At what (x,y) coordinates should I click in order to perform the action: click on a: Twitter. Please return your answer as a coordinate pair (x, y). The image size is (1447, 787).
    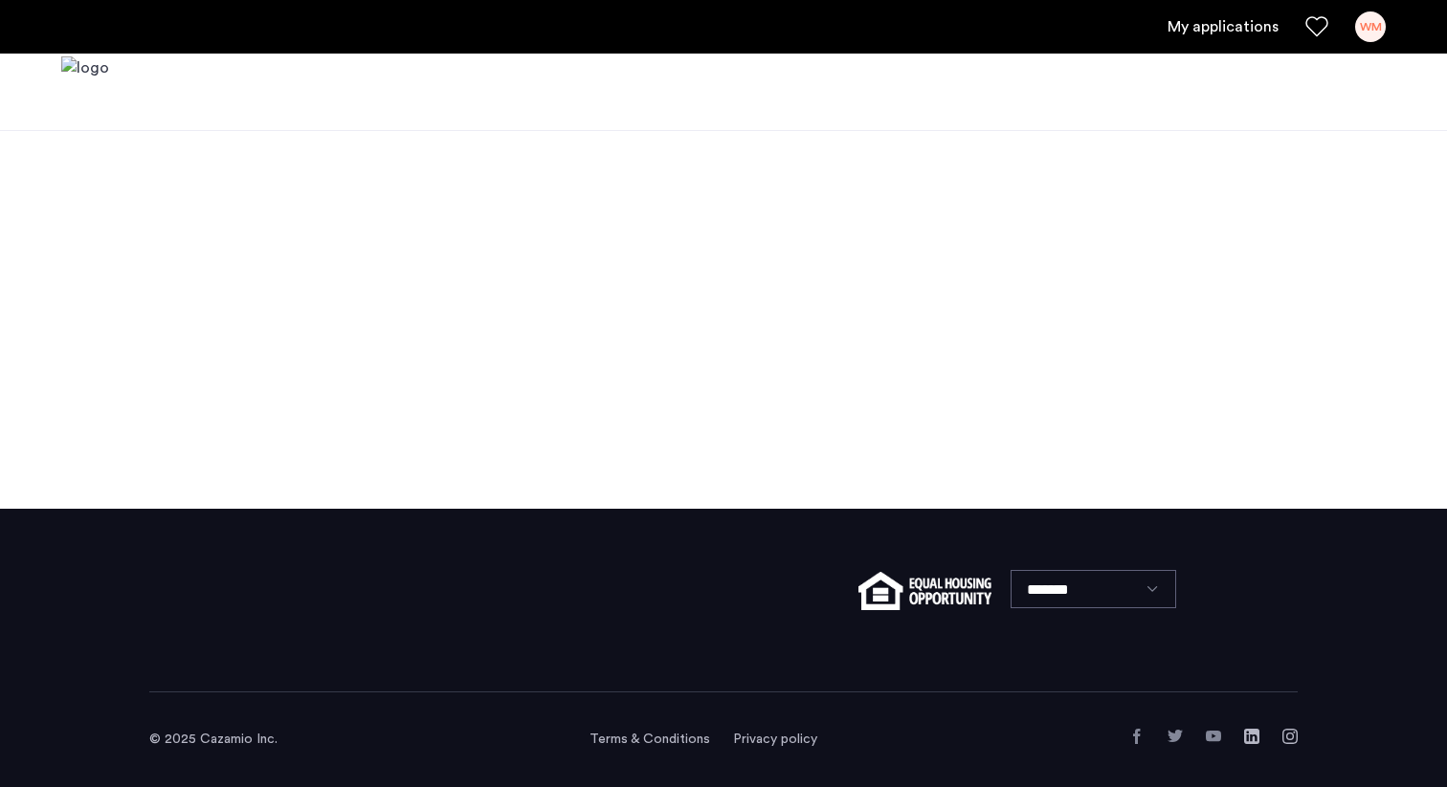
    Looking at the image, I should click on (1175, 737).